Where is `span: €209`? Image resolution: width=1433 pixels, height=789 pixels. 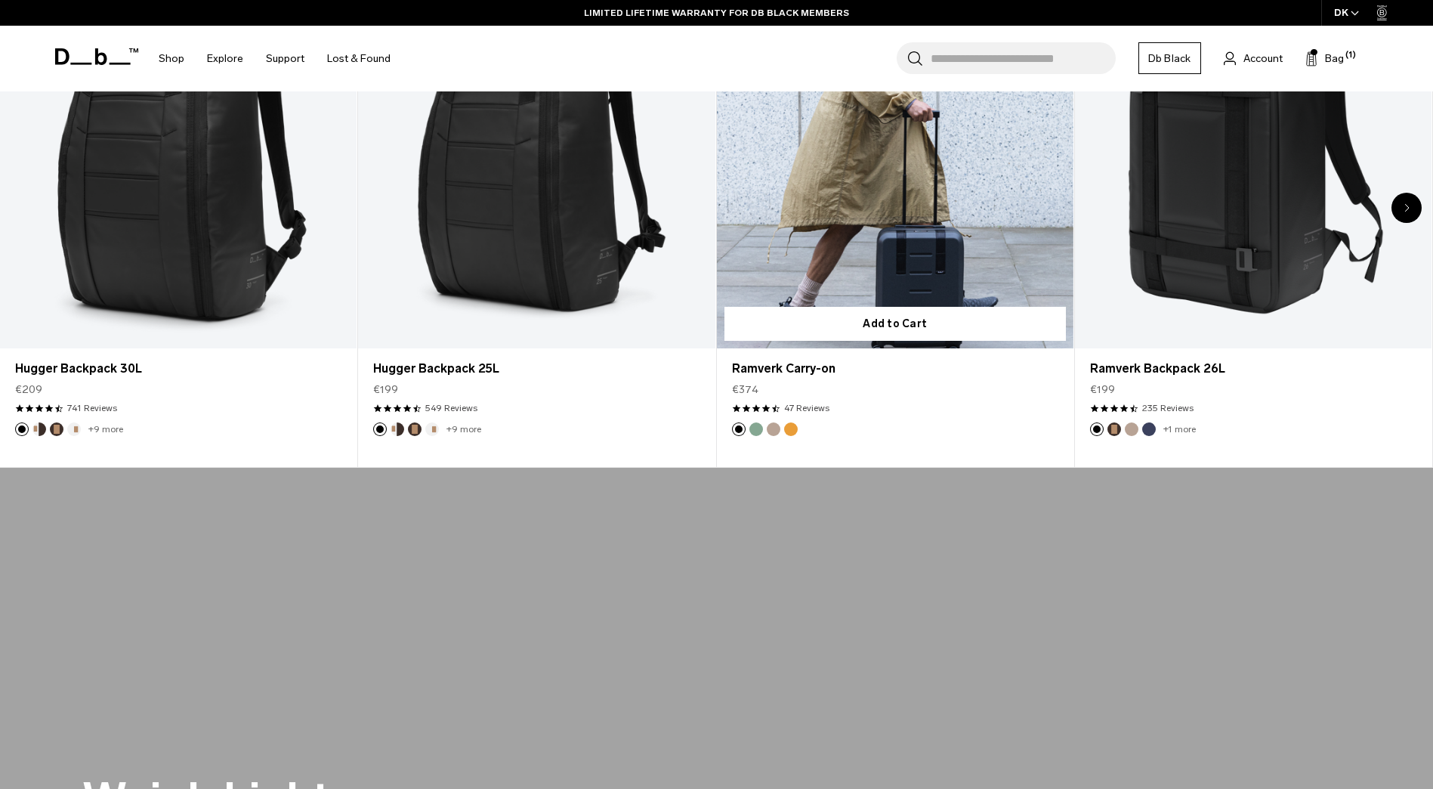 span: €209 is located at coordinates (29, 389).